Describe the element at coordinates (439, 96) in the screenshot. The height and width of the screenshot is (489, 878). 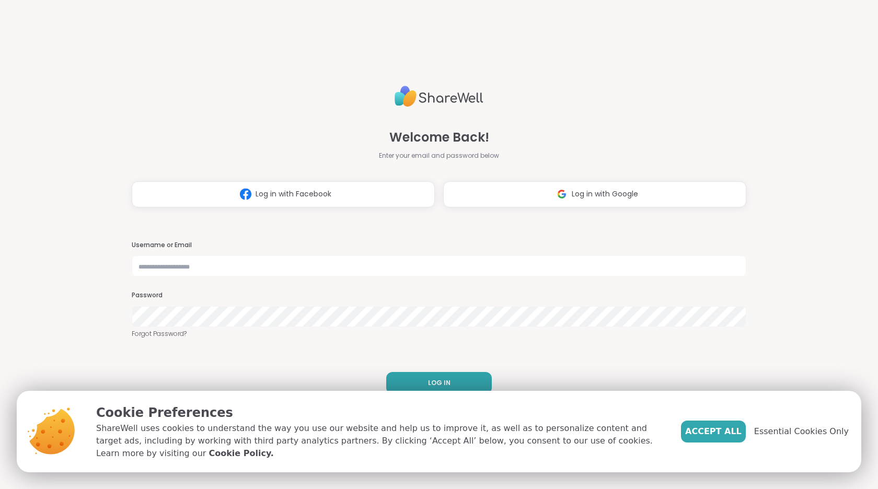
I see `img: ShareWell Logo` at that location.